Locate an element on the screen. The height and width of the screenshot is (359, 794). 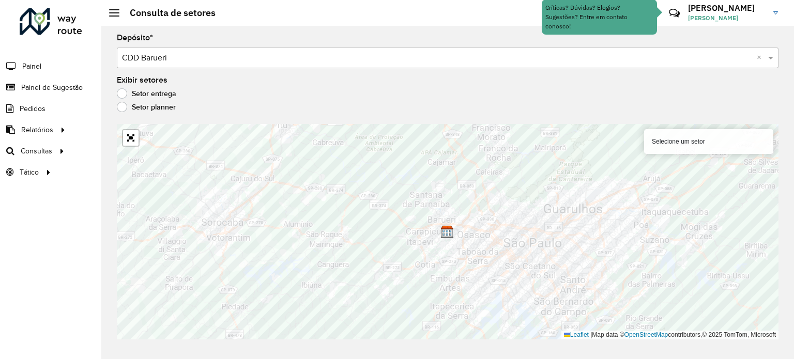
label: Depósito is located at coordinates (135, 38).